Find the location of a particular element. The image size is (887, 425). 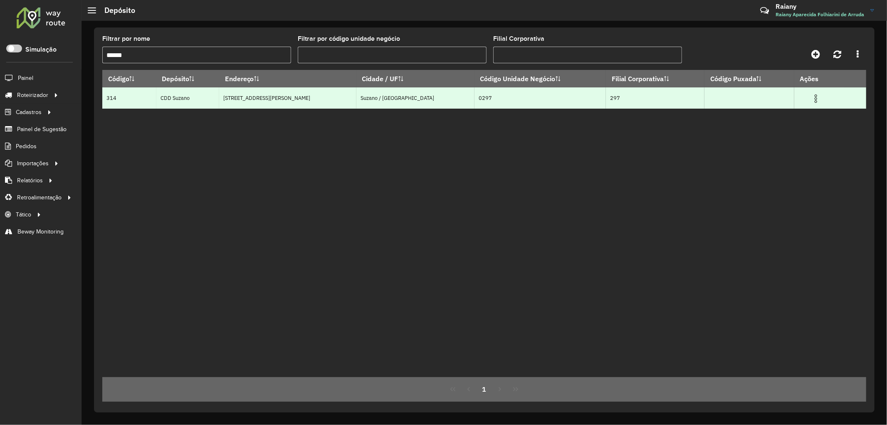

th: Ações is located at coordinates (820, 79).